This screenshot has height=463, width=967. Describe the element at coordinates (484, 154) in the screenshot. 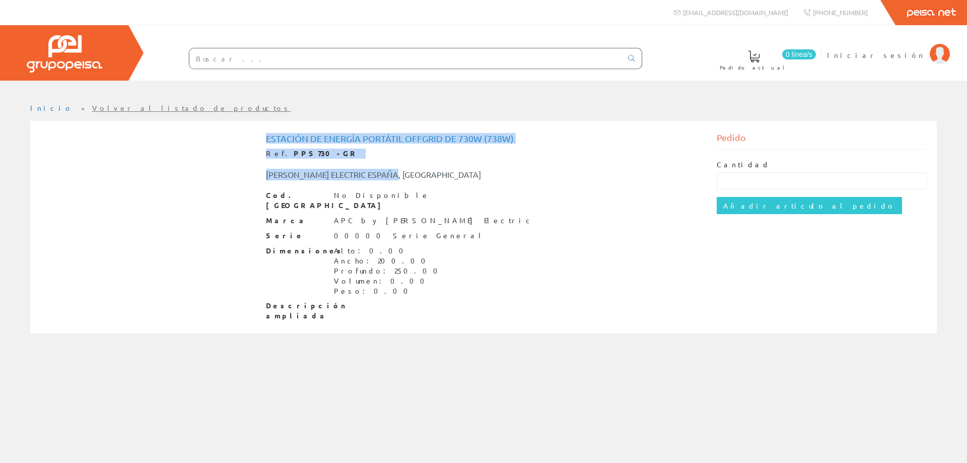

I see `div: Ref.` at that location.